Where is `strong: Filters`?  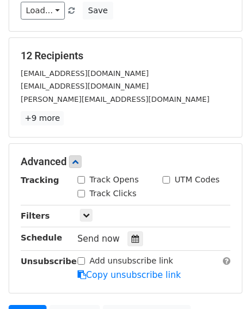
strong: Filters is located at coordinates (35, 216).